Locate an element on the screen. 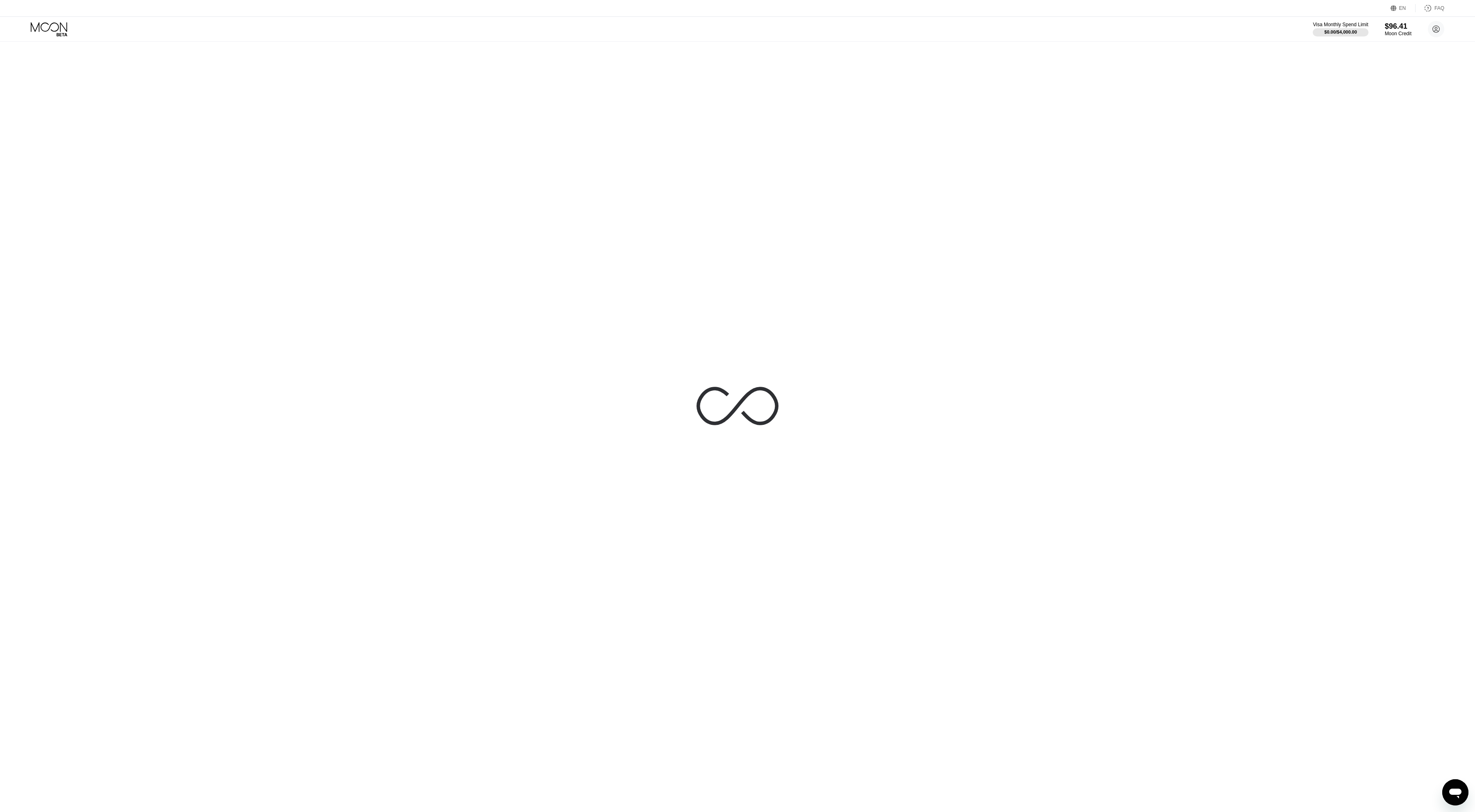 The image size is (1475, 812). div: Moon Credit is located at coordinates (1398, 33).